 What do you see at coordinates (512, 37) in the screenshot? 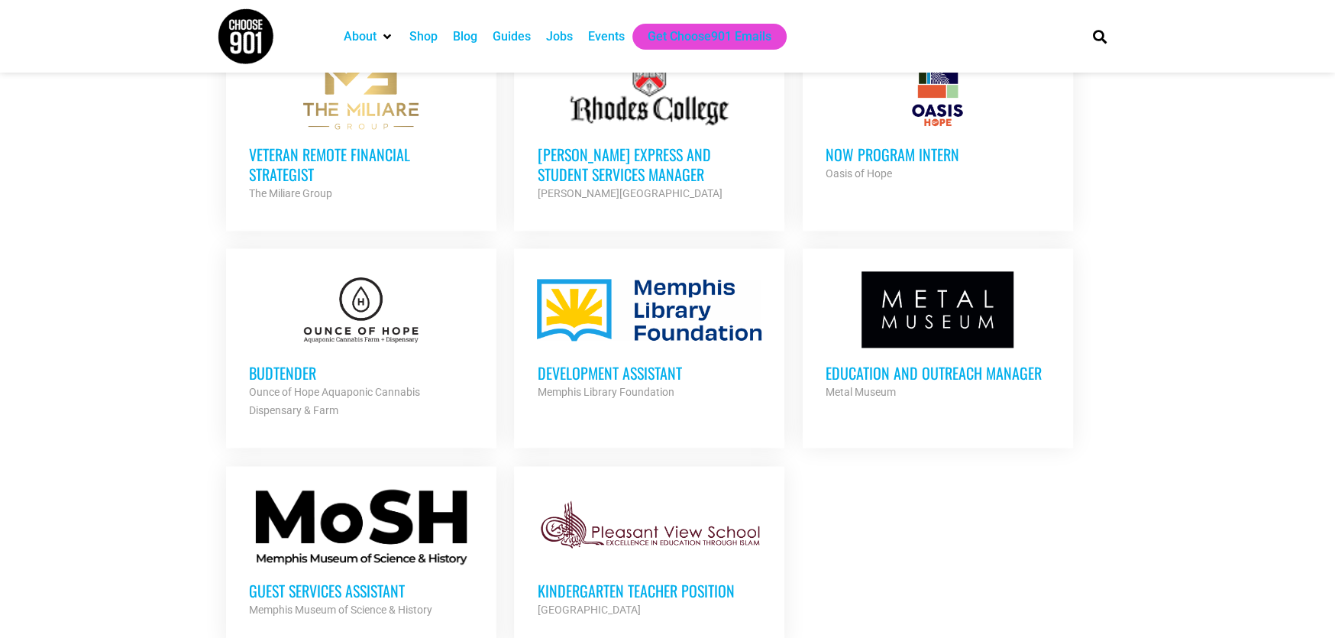
I see `a: Guides` at bounding box center [512, 37].